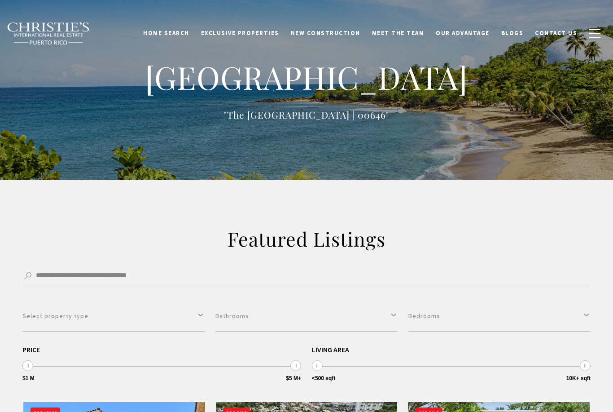  What do you see at coordinates (324, 378) in the screenshot?
I see `span: <500 sqft` at bounding box center [324, 378].